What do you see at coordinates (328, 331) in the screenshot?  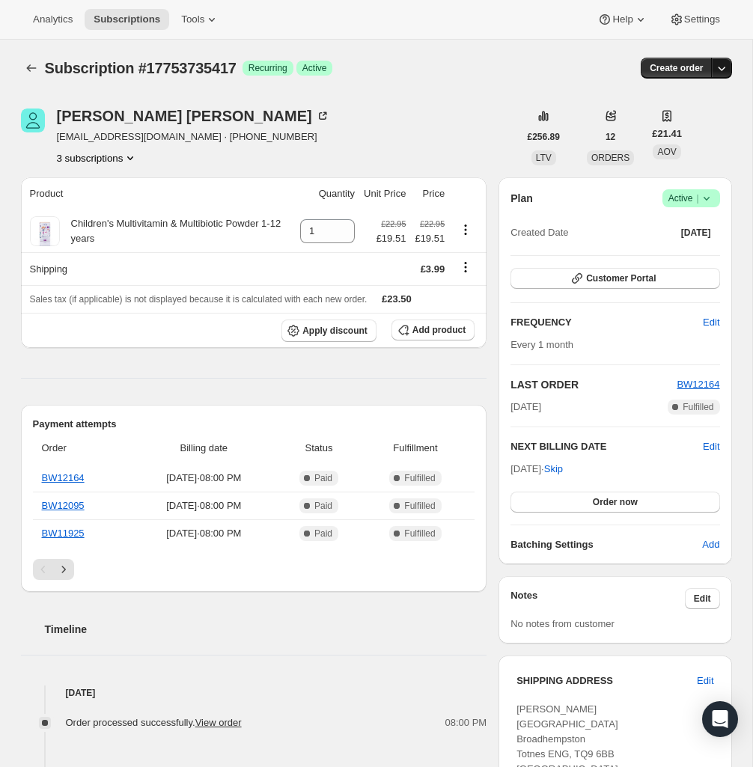 I see `button: Apply discount` at bounding box center [328, 331].